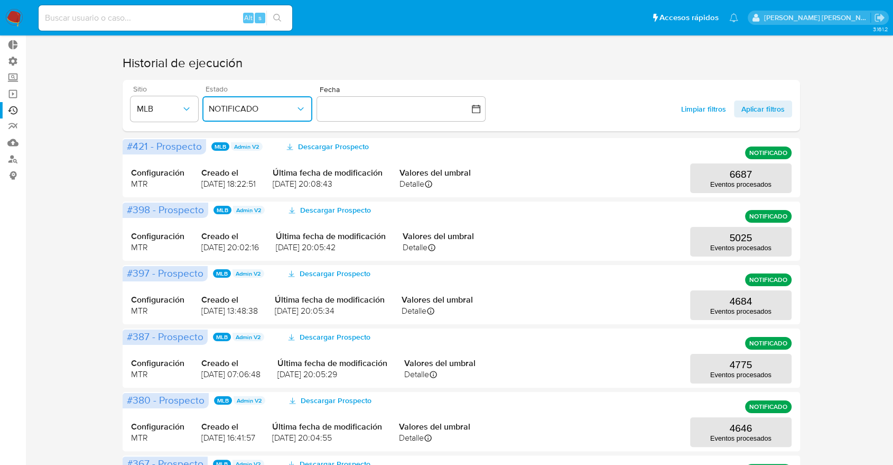  What do you see at coordinates (734, 17) in the screenshot?
I see `a: Notificaciones` at bounding box center [734, 17].